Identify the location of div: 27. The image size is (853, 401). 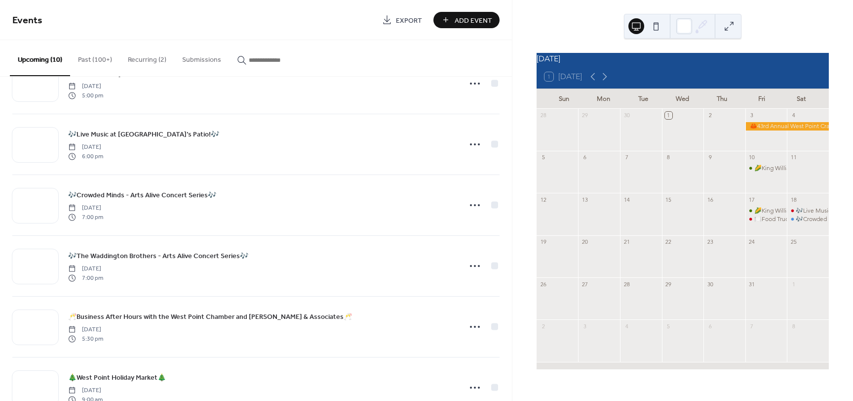
(585, 283).